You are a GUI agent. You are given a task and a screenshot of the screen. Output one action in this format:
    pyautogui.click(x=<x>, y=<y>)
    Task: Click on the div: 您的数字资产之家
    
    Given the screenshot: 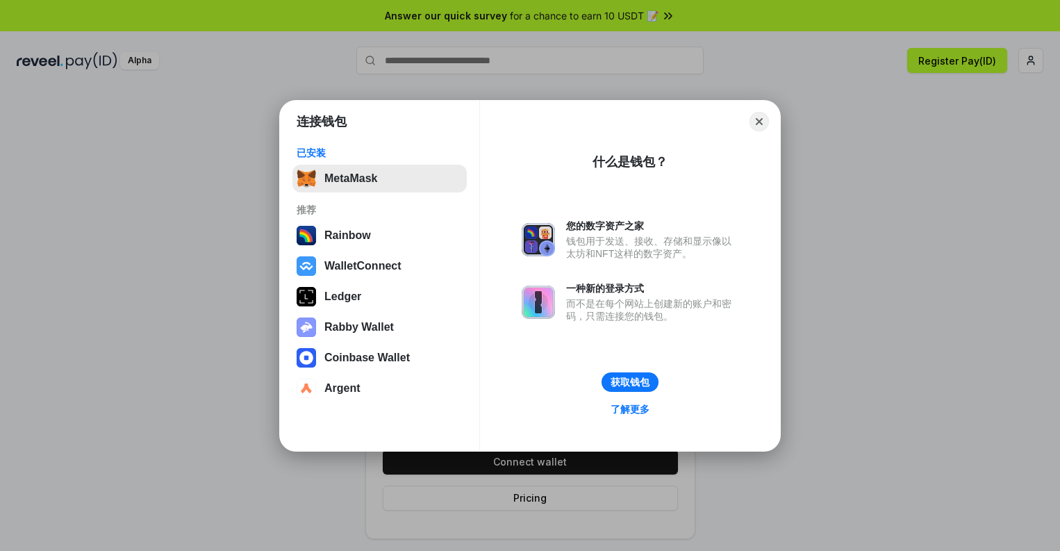 What is the action you would take?
    pyautogui.click(x=652, y=226)
    